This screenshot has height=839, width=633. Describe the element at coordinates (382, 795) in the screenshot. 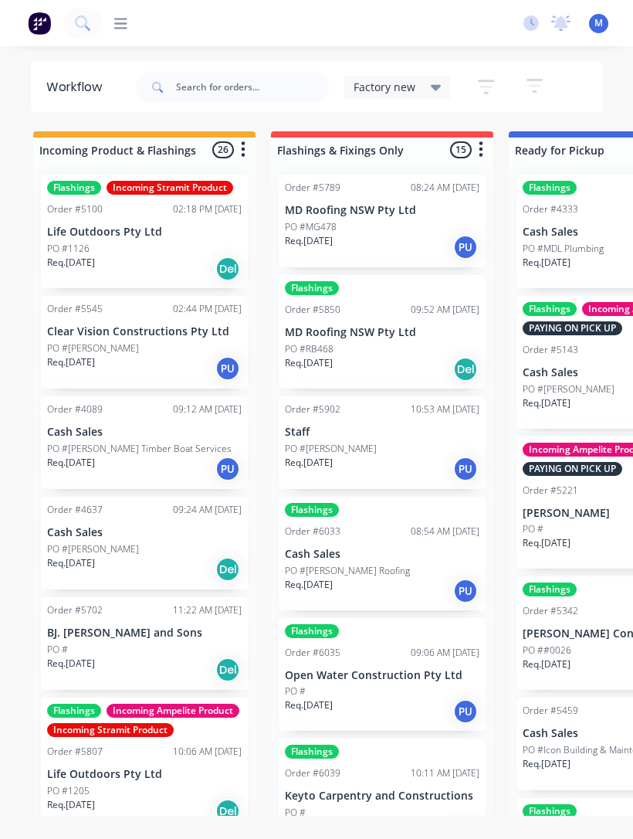

I see `p: Keyto Carpentry and Constructions` at that location.